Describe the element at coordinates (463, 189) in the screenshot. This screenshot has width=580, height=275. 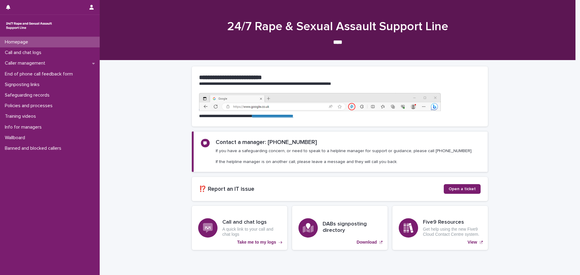
I see `a: Open a ticket` at that location.